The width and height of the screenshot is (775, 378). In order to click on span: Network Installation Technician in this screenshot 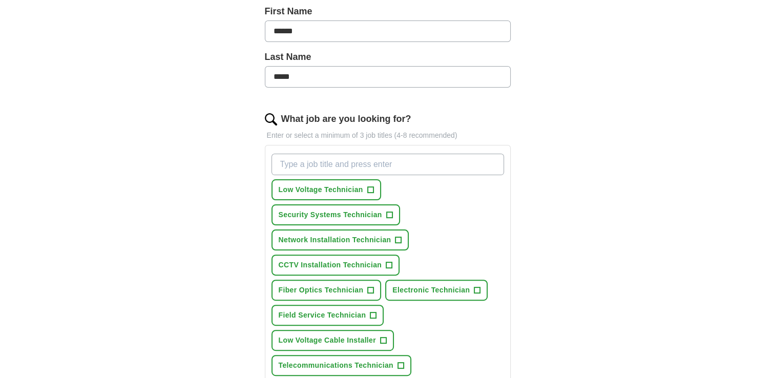, I will do `click(335, 240)`.